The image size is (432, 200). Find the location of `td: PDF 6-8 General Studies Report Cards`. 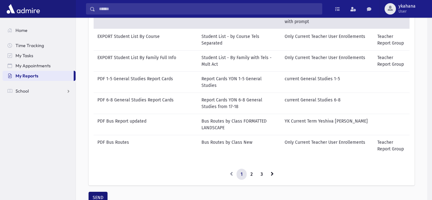

td: PDF 6-8 General Studies Report Cards is located at coordinates (146, 103).